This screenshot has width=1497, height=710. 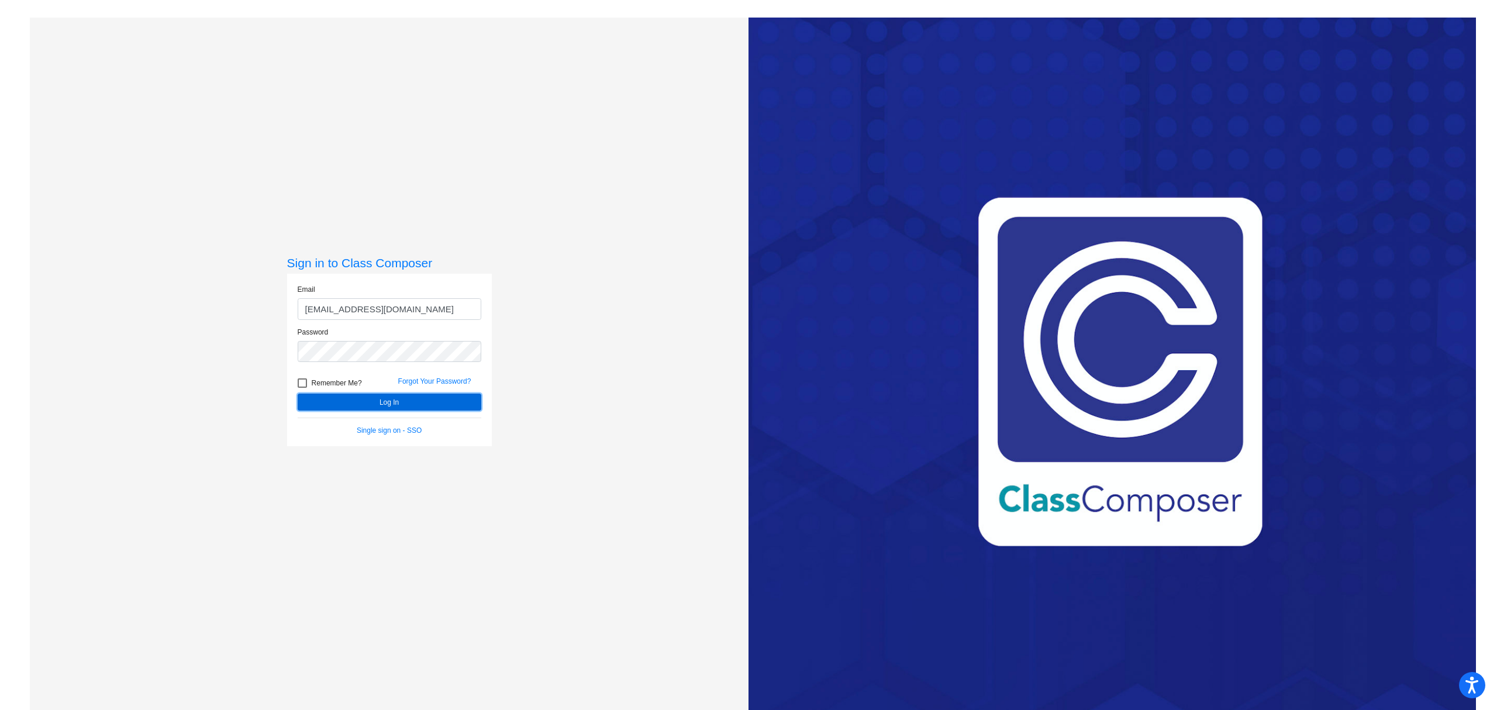 I want to click on h3: Sign in to Class Composer, so click(x=389, y=263).